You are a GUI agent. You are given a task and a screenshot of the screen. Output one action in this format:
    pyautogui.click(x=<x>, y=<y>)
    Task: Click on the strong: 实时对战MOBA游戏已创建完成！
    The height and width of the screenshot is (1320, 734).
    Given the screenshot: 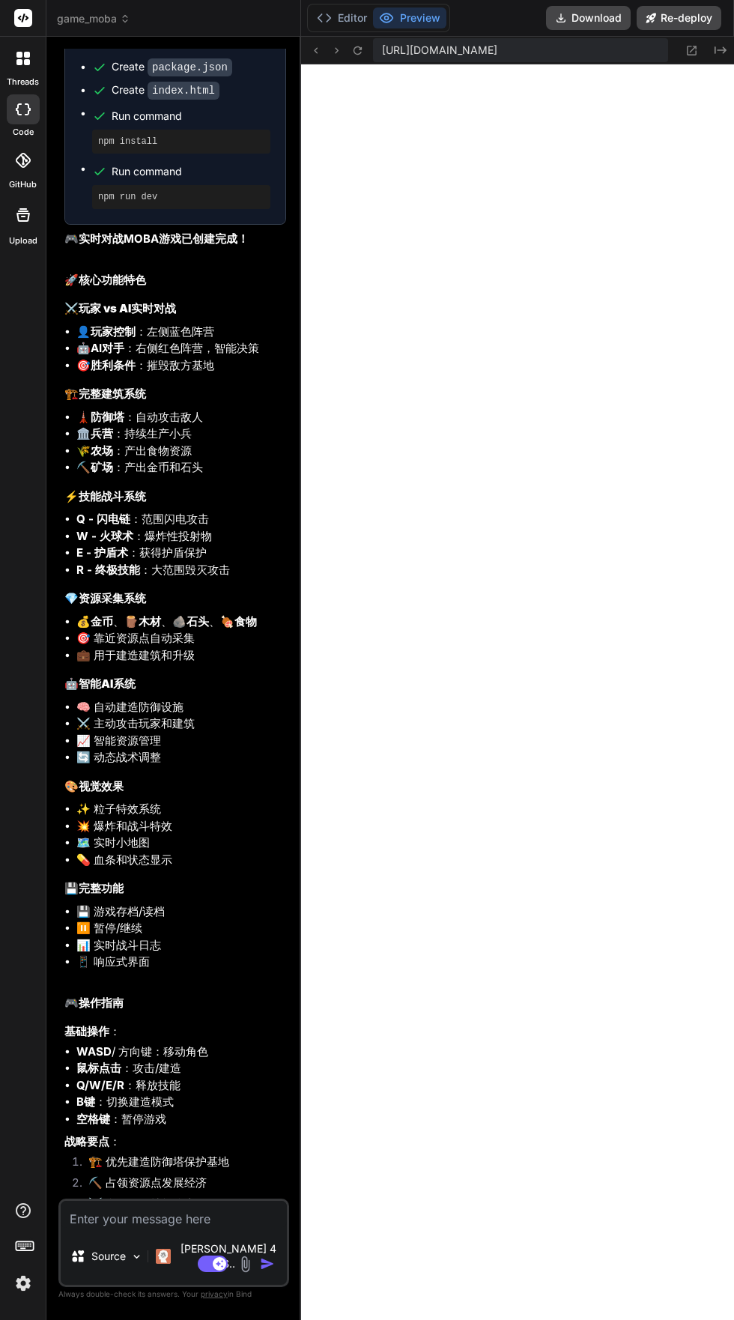 What is the action you would take?
    pyautogui.click(x=163, y=238)
    